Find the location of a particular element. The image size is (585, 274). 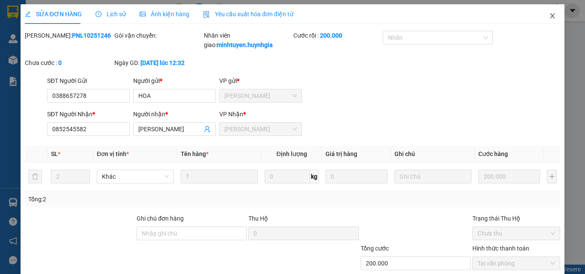

span: SỬA ĐƠN HÀNG is located at coordinates (53, 14).